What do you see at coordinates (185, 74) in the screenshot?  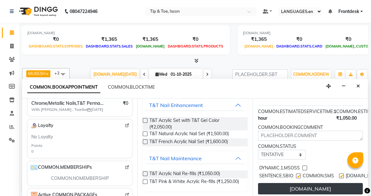 I see `input: 2025-10-01` at bounding box center [185, 74].